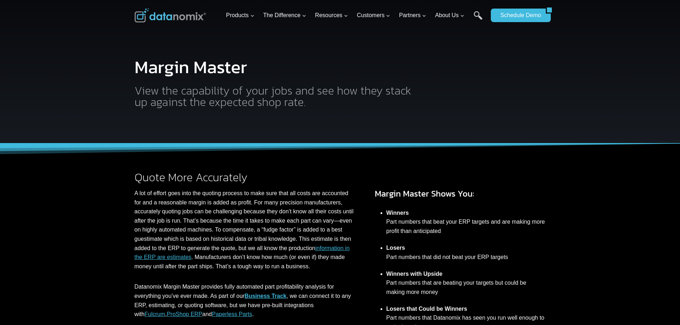  Describe the element at coordinates (466, 222) in the screenshot. I see `li: Part numbers that beat your ERP targets and are making more profit than anticipated` at that location.